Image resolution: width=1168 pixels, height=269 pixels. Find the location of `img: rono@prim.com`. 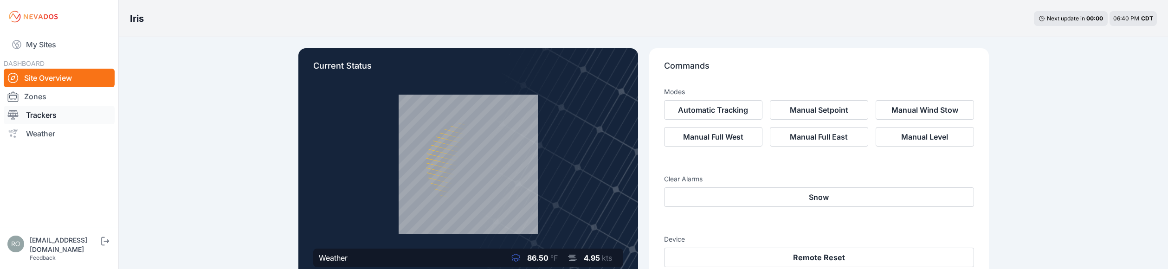

img: rono@prim.com is located at coordinates (16, 244).